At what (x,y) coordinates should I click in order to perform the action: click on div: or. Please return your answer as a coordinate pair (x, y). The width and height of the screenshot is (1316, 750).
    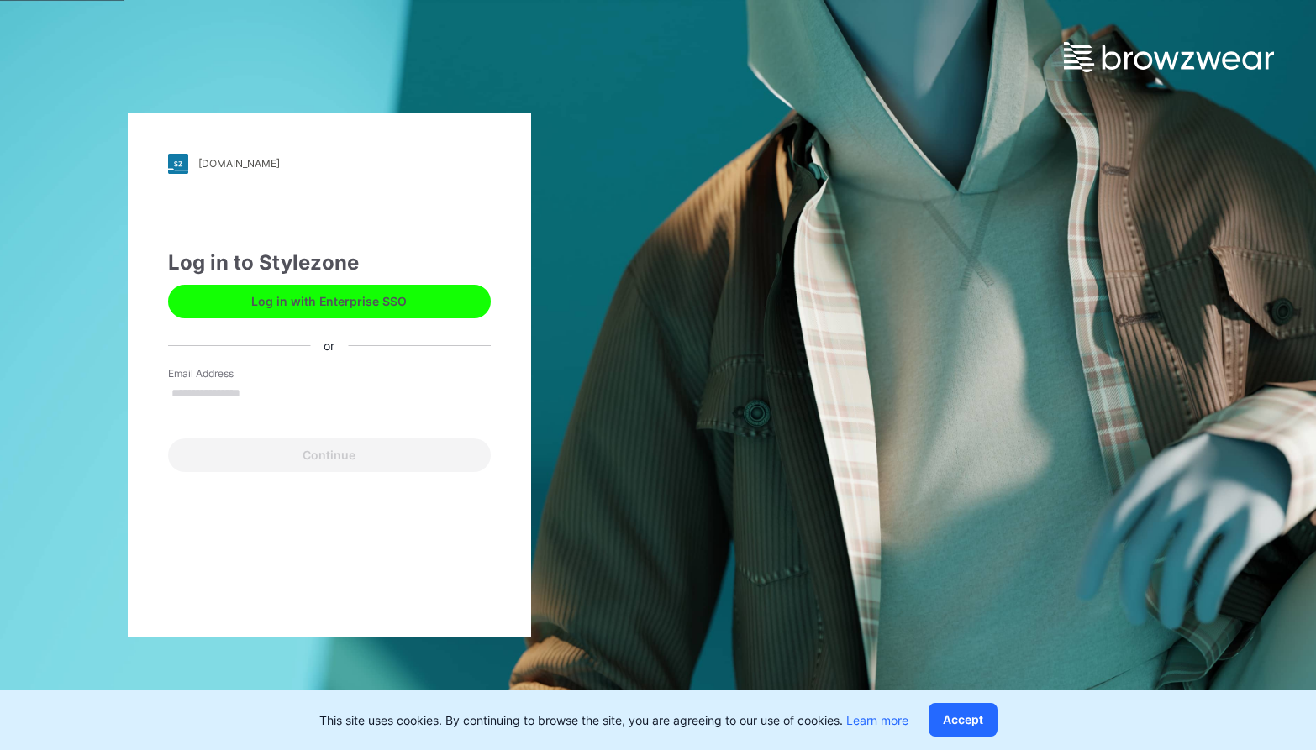
    Looking at the image, I should click on (329, 345).